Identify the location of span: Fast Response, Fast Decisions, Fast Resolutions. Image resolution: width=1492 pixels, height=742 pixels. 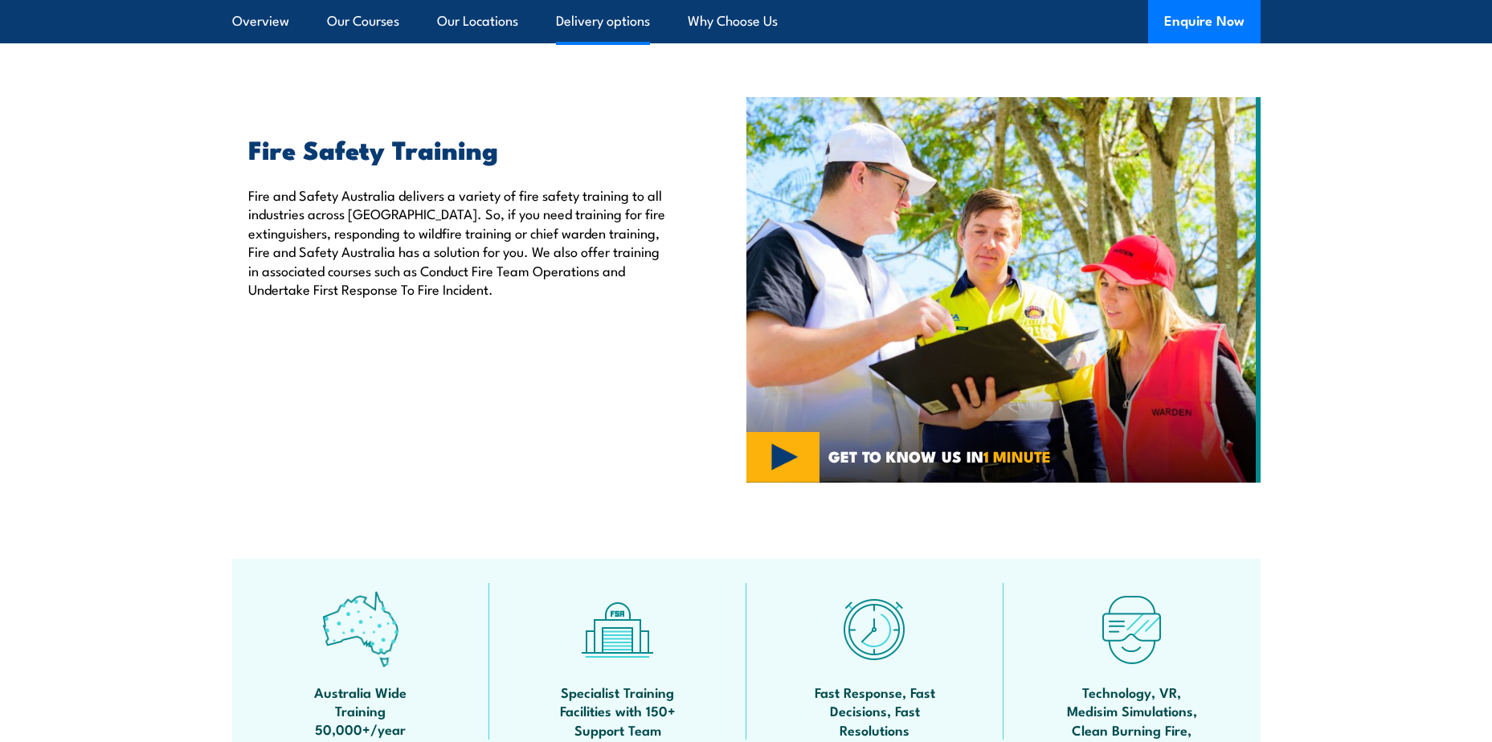
(875, 711).